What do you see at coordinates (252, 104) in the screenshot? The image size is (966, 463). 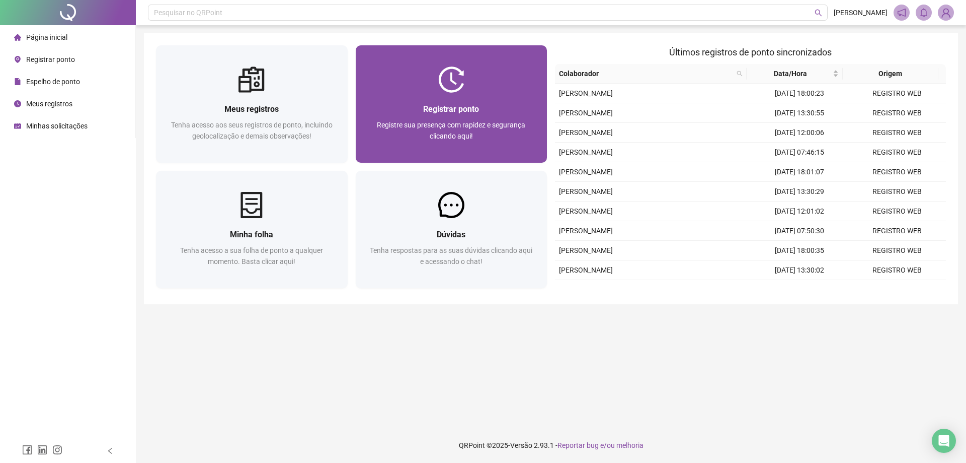 I see `a: Meus registrosTenha acesso aos seus registros de ponto, incluindo geolocalização e demais observa...` at bounding box center [252, 104].